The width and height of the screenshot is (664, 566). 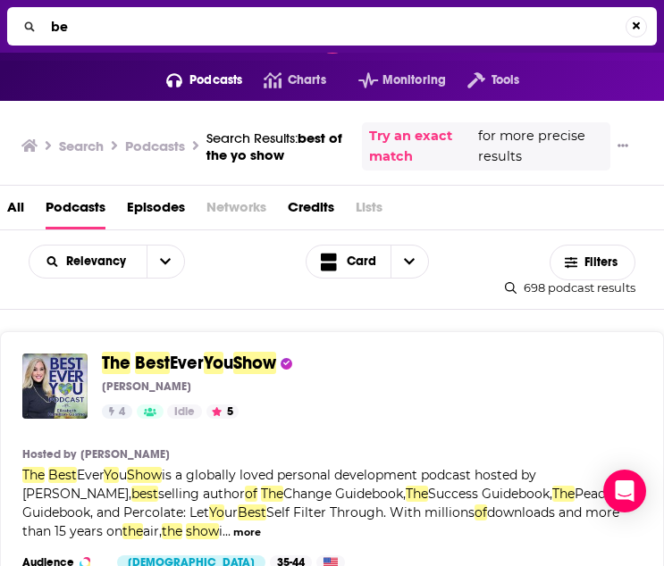 I want to click on span: Change Guidebook,, so click(x=344, y=494).